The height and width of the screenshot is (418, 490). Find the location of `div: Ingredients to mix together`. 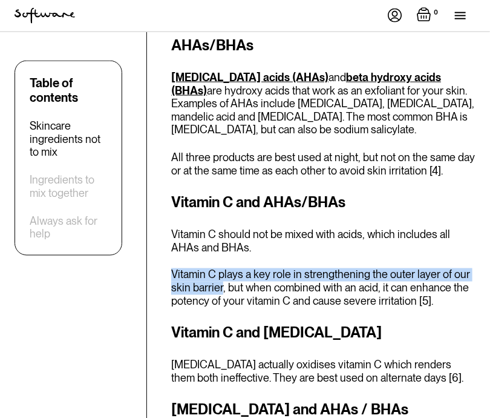

div: Ingredients to mix together is located at coordinates (68, 186).